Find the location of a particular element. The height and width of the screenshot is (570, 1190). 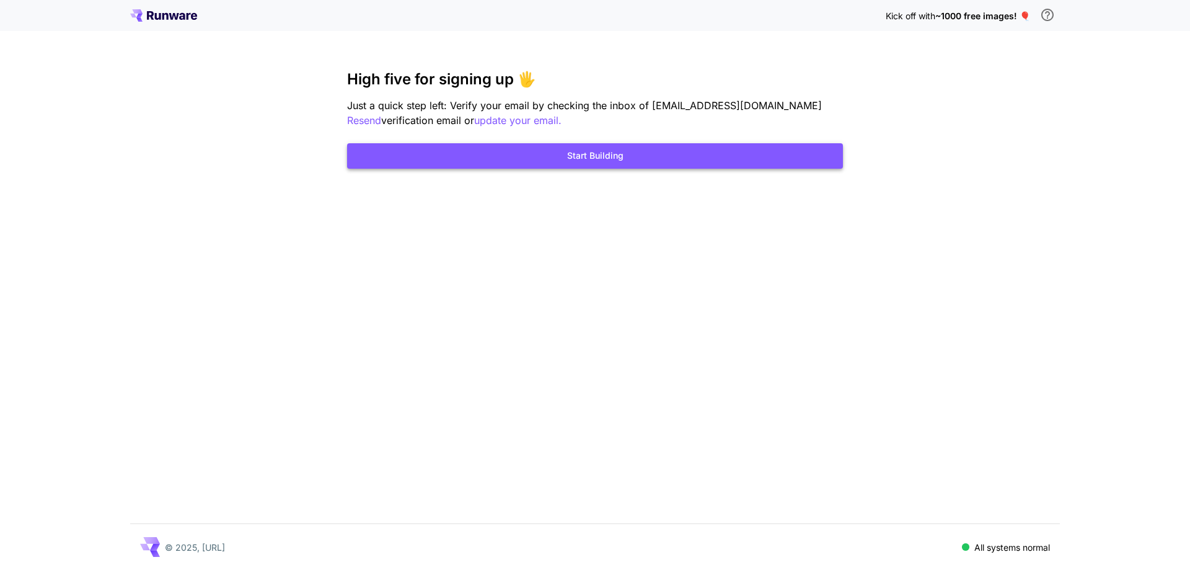

button: Resend is located at coordinates (364, 120).